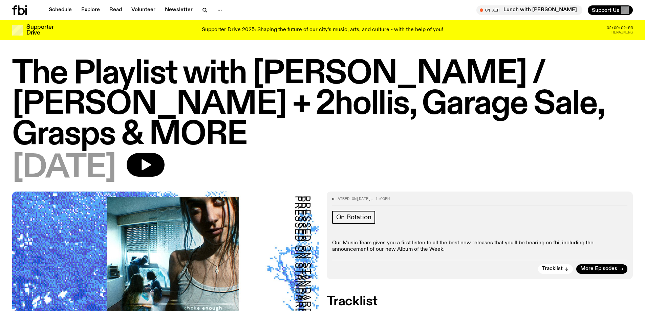  I want to click on span: More Episodes, so click(598, 269).